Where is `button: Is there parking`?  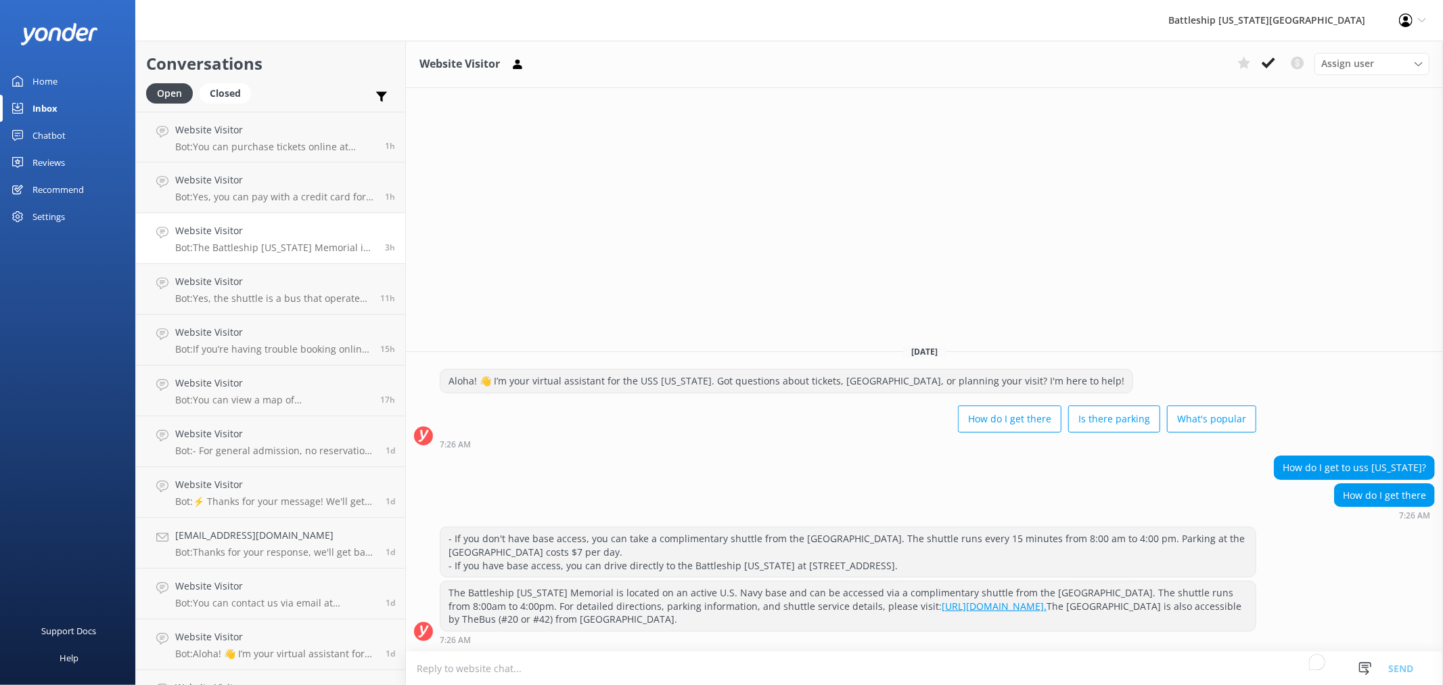 button: Is there parking is located at coordinates (1114, 419).